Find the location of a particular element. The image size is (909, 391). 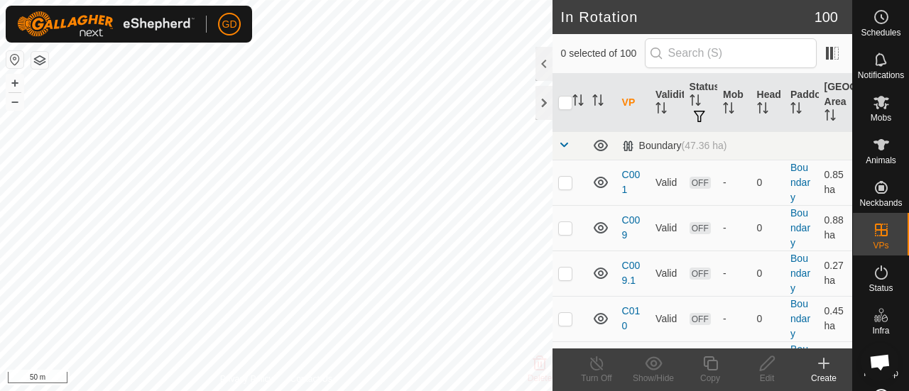

td: 0.88 ha is located at coordinates (835, 228).